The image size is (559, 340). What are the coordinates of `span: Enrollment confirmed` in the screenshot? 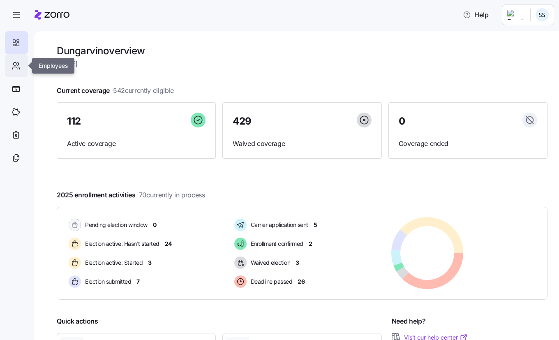 It's located at (276, 244).